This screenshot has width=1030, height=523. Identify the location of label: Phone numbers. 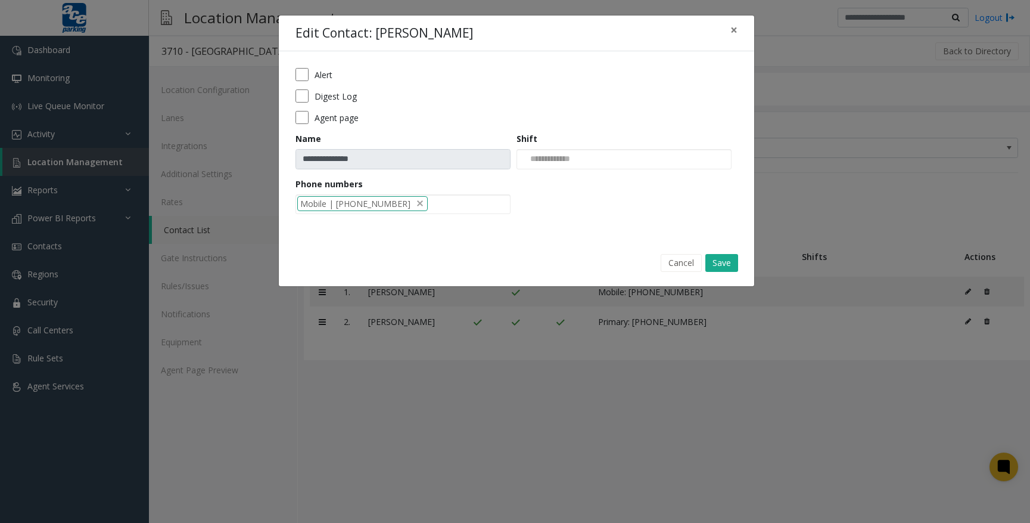
(329, 184).